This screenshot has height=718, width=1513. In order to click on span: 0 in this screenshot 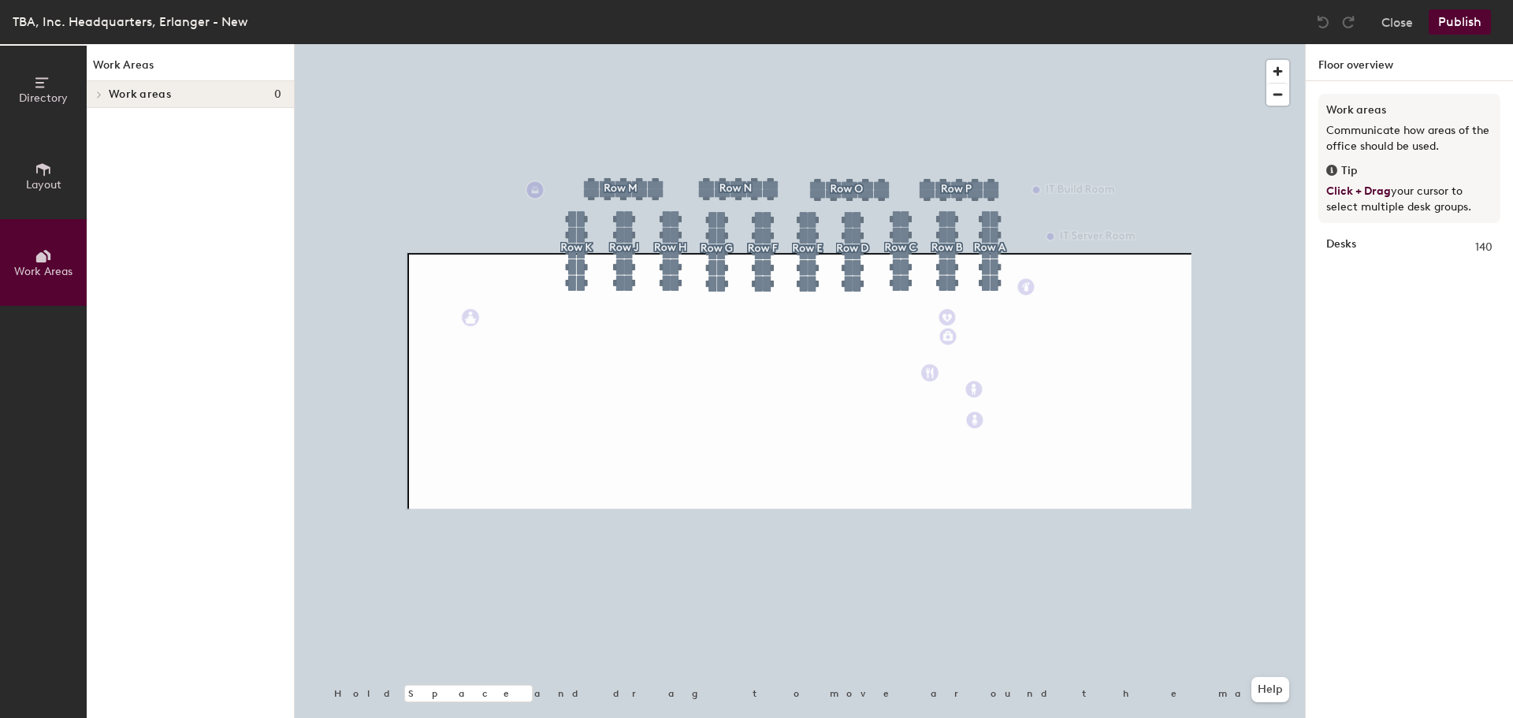, I will do `click(277, 95)`.